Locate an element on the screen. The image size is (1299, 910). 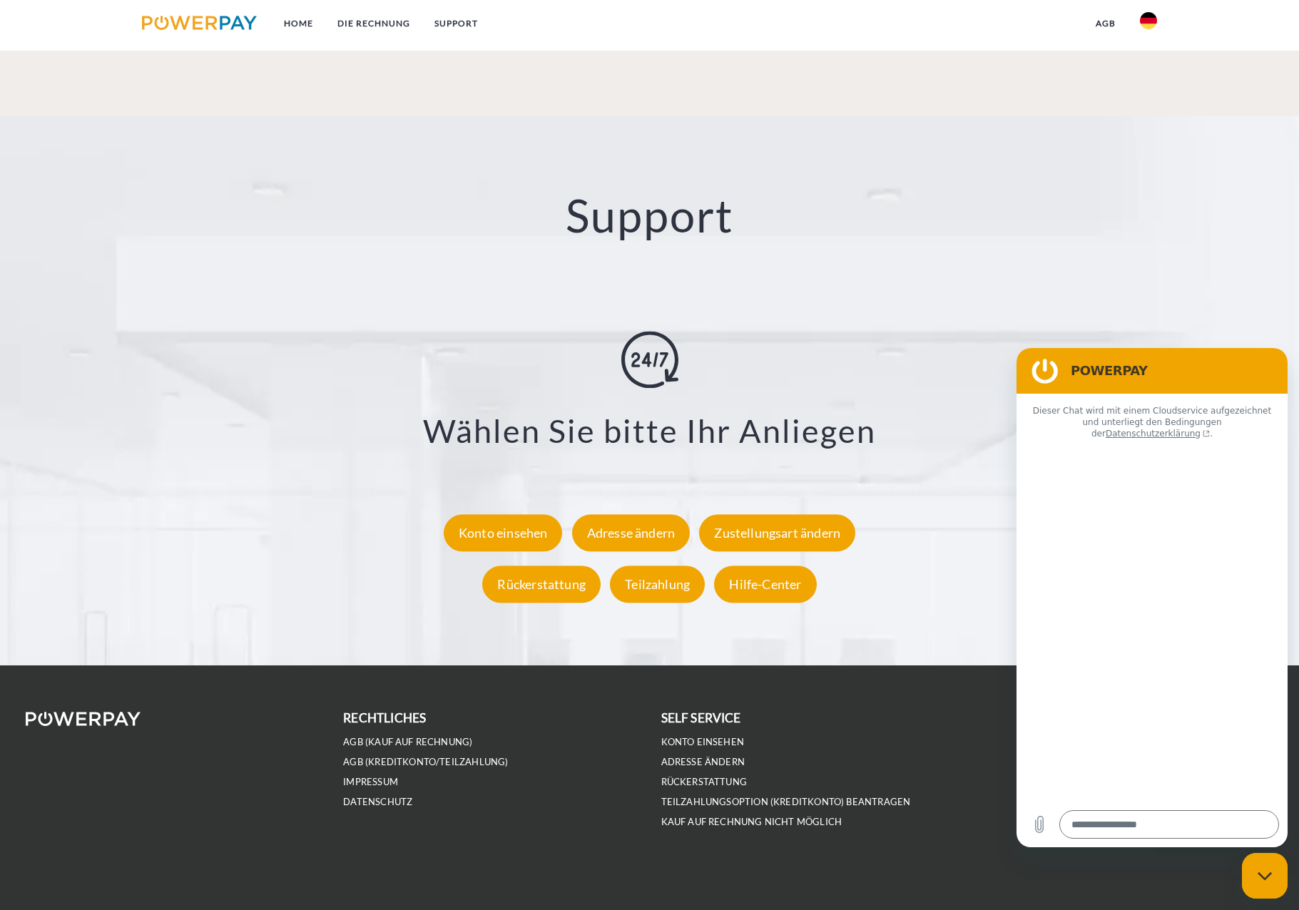
svg: (wird in einer neuen Registerkarte geöffnet) is located at coordinates (188, 86).